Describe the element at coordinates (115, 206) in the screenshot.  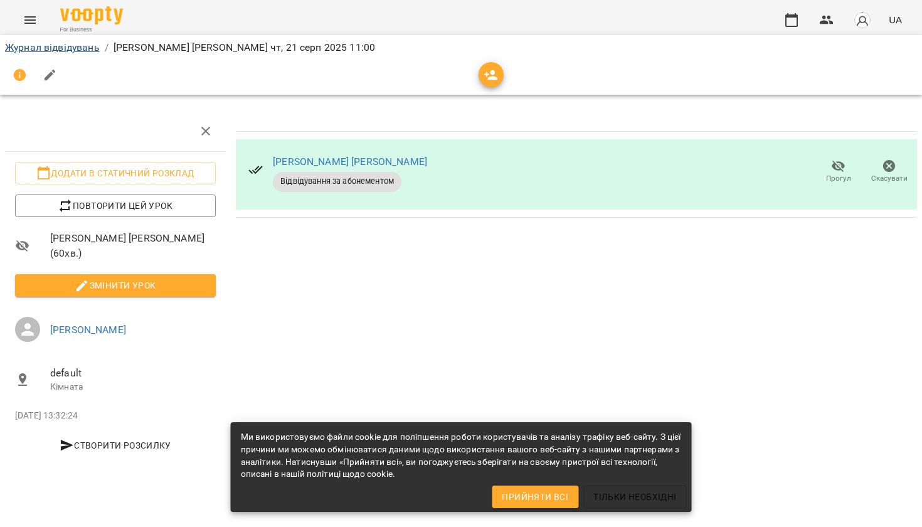
I see `span: Повторити цей урок` at that location.